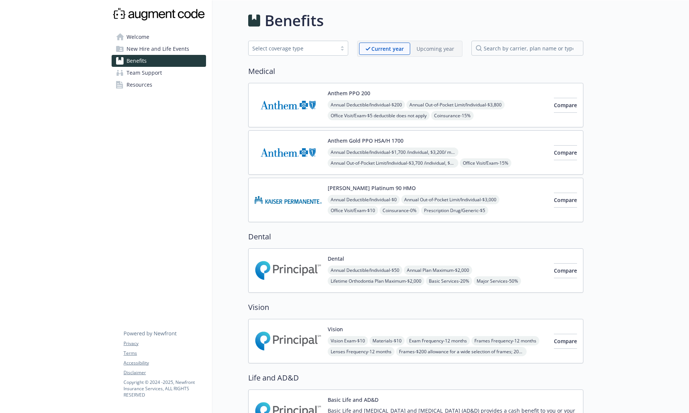  What do you see at coordinates (506, 341) in the screenshot?
I see `span: Frames Frequency - 12 months` at bounding box center [506, 341].